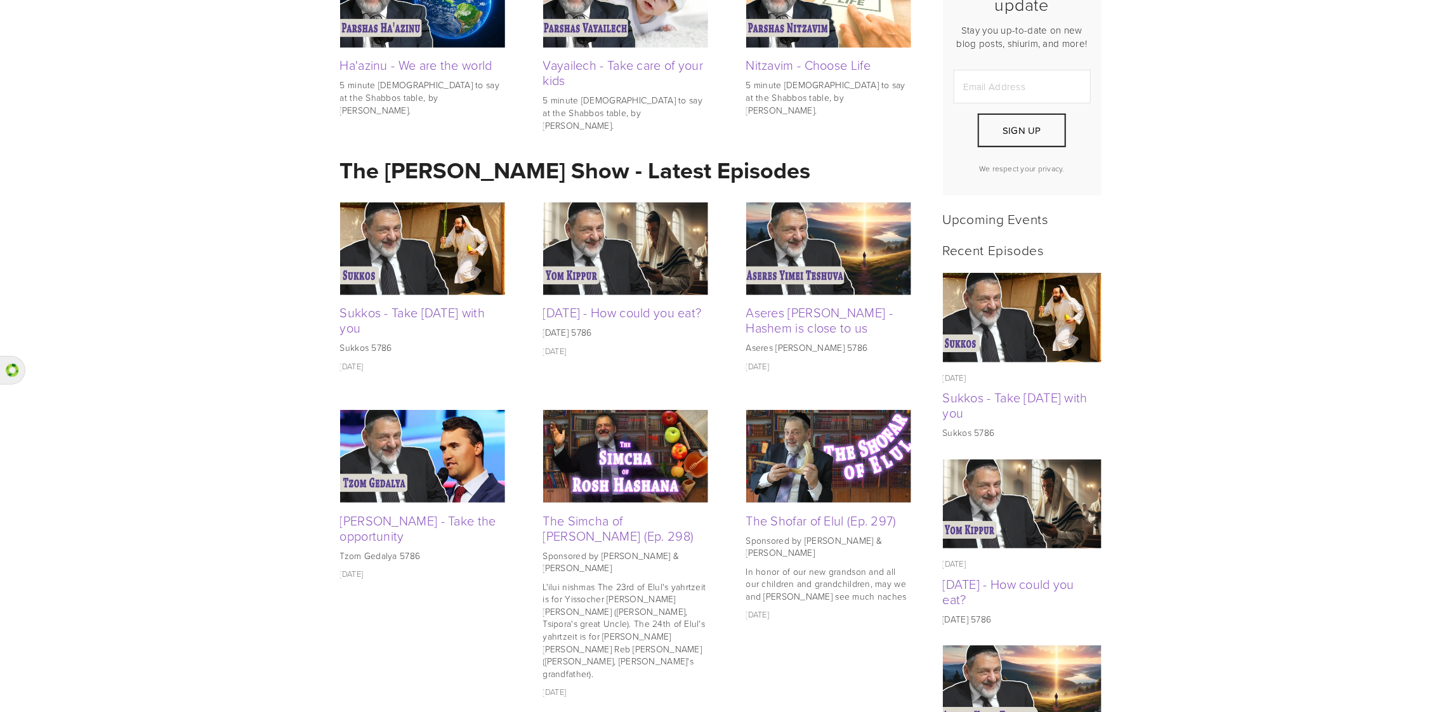 The image size is (1441, 712). I want to click on button: Sign Up, so click(1022, 130).